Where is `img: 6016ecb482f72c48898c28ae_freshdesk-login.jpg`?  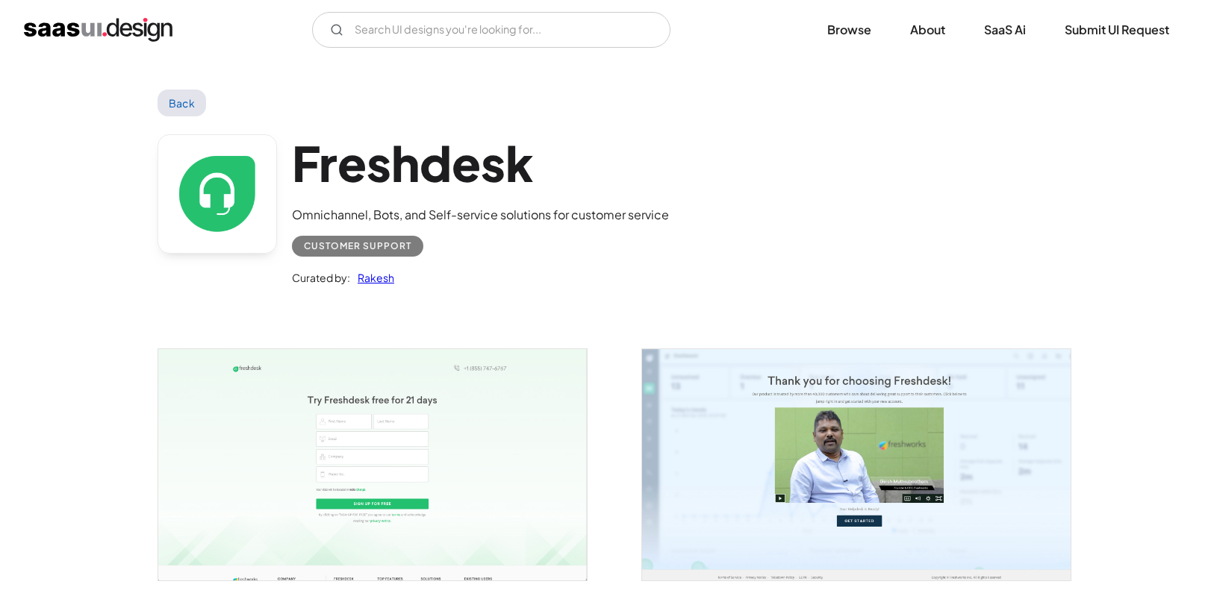 img: 6016ecb482f72c48898c28ae_freshdesk-login.jpg is located at coordinates (372, 464).